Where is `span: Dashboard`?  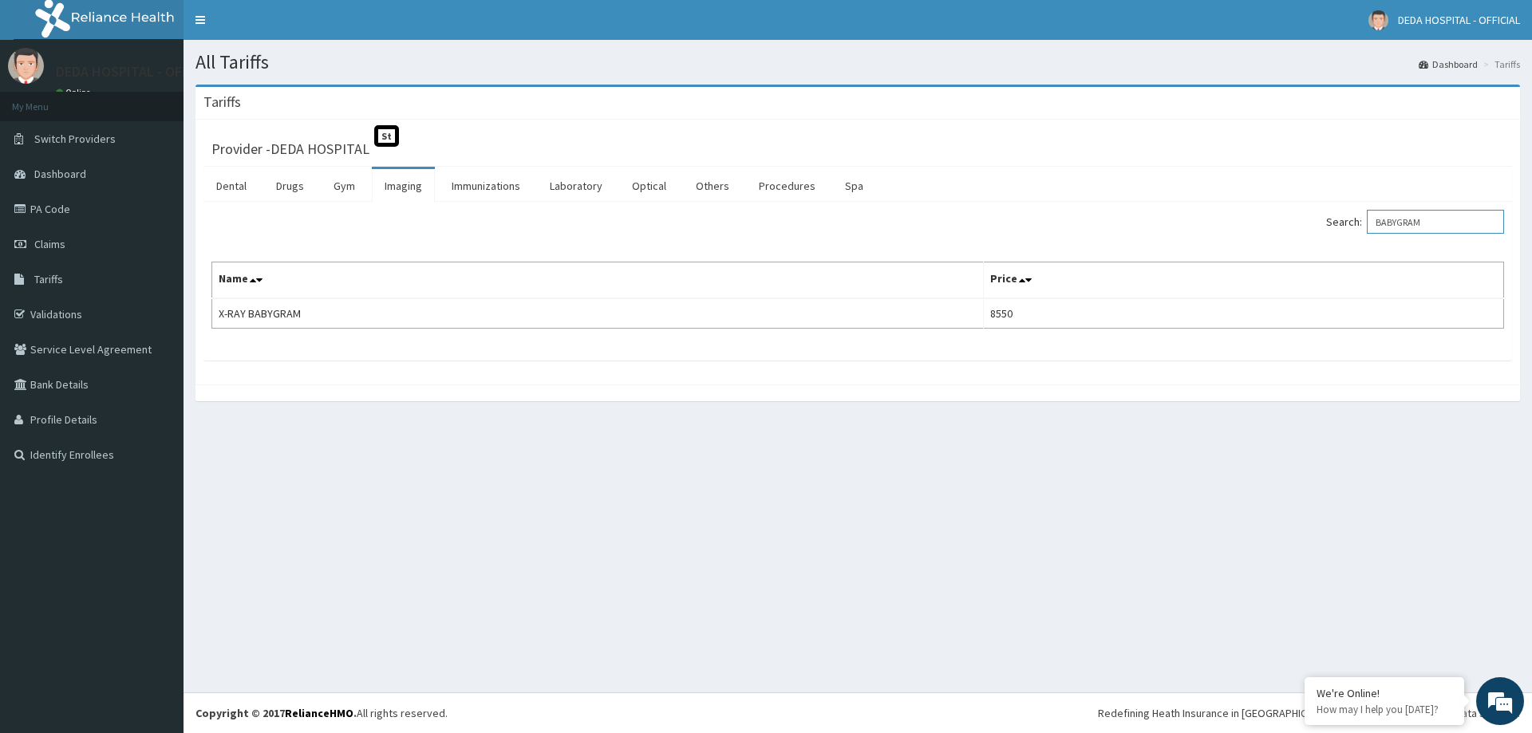
span: Dashboard is located at coordinates (60, 174).